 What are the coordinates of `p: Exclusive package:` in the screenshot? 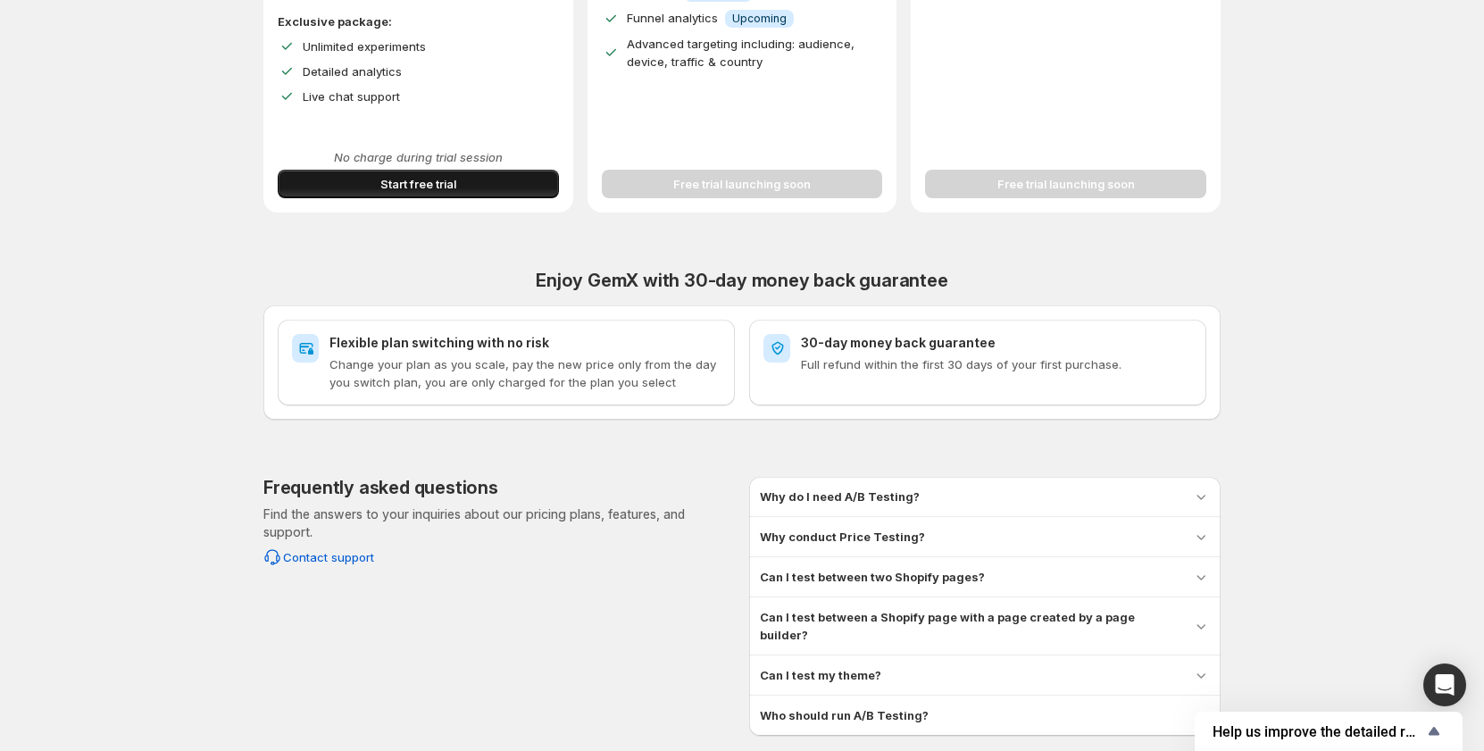 It's located at (418, 21).